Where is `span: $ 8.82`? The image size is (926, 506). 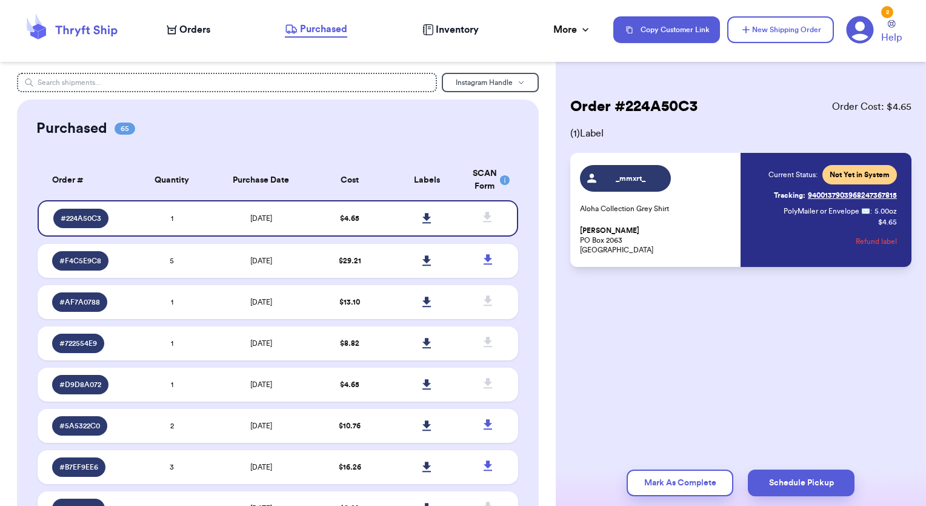
span: $ 8.82 is located at coordinates (350, 343).